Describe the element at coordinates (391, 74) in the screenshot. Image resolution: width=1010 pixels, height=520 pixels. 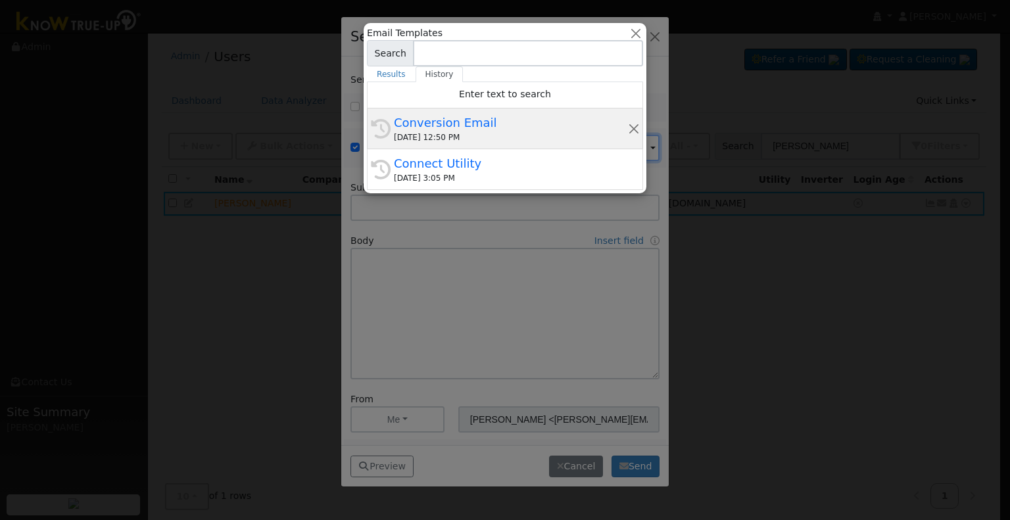
I see `a: Results` at that location.